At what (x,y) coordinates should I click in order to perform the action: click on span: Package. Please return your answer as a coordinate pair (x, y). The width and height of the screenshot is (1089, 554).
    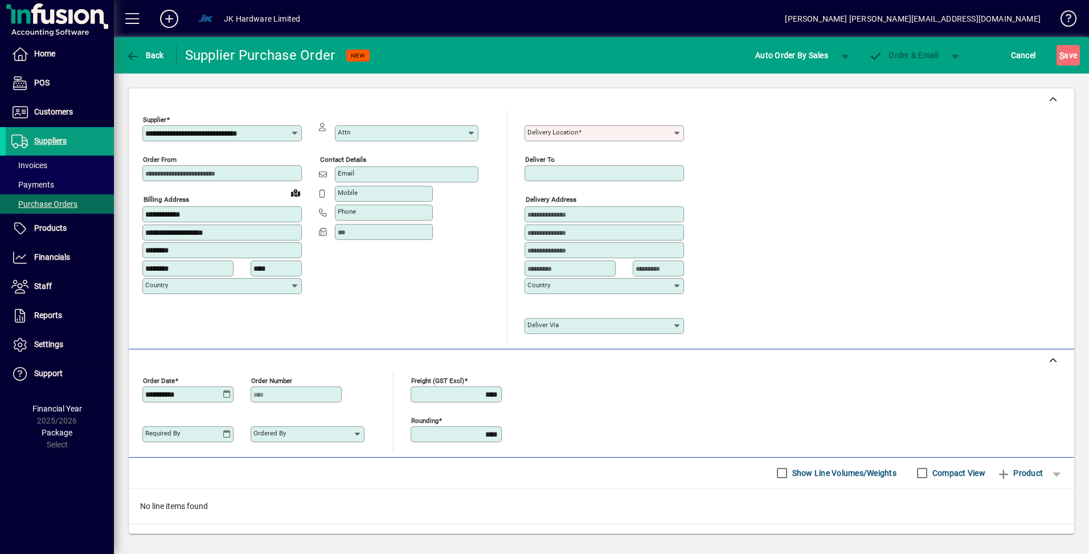
    Looking at the image, I should click on (57, 432).